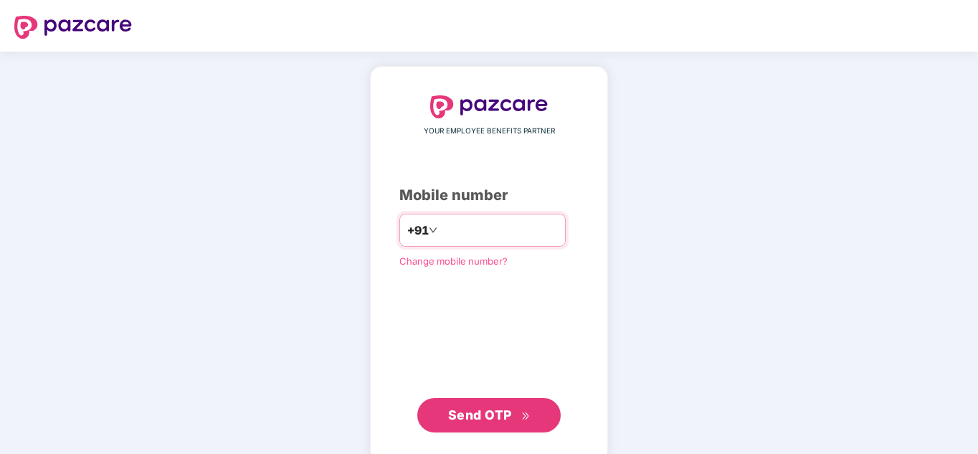  What do you see at coordinates (453, 261) in the screenshot?
I see `a: Change mobile number?` at bounding box center [453, 261].